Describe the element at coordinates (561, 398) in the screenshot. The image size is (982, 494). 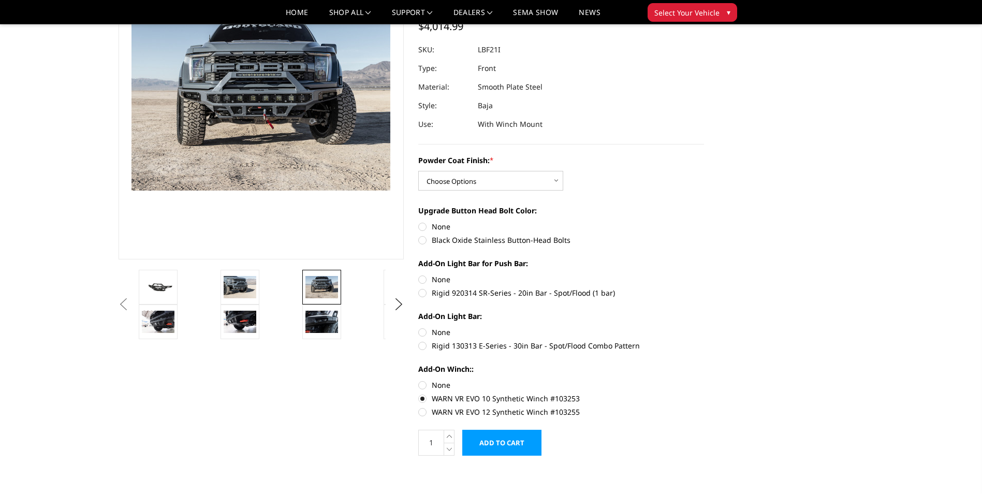
I see `label: WARN VR EVO 10 Synthetic Winch #103253` at that location.